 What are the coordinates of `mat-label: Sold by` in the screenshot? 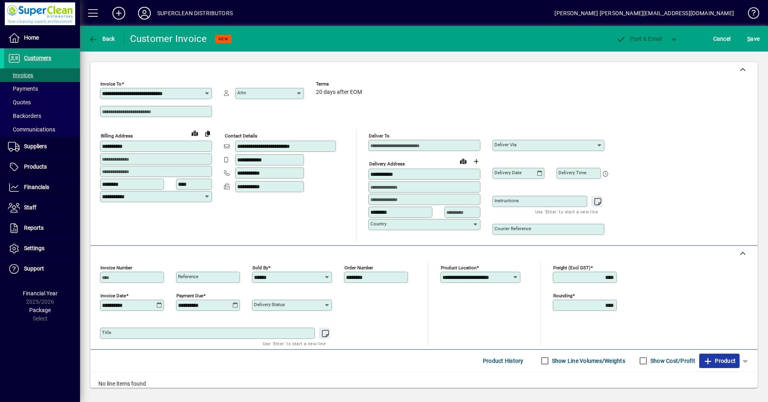 It's located at (260, 268).